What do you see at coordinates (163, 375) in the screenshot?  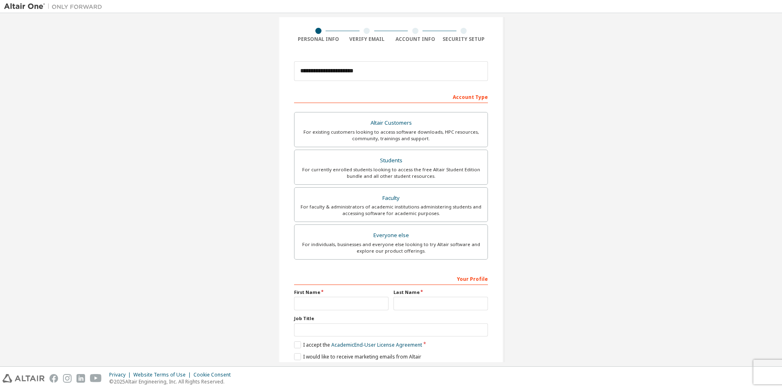 I see `div: Website Terms of Use` at bounding box center [163, 375].